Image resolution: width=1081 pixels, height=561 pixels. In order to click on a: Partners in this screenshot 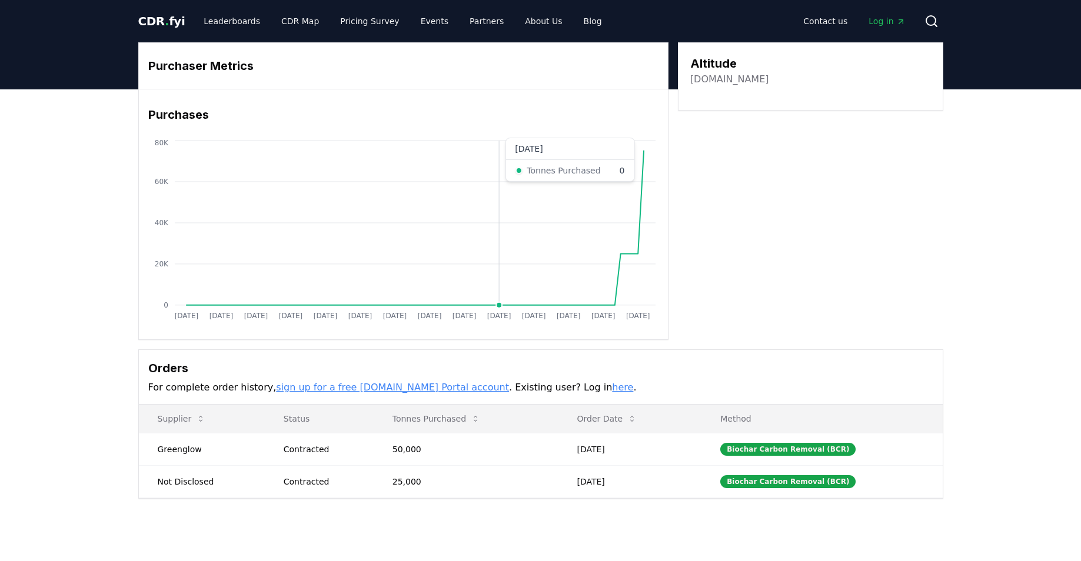, I will do `click(486, 21)`.